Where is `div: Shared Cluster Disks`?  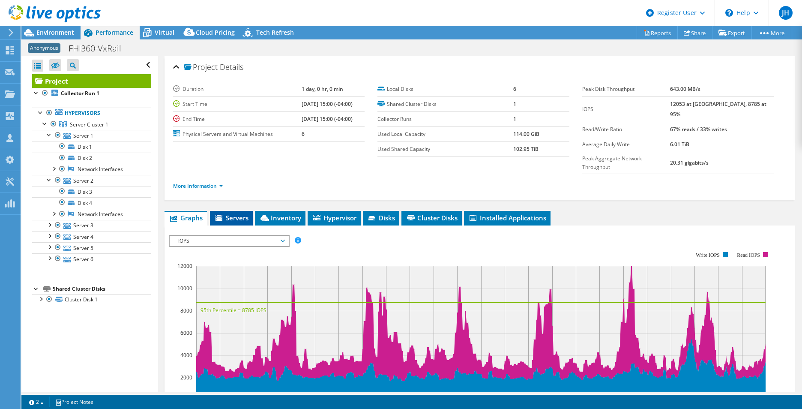
div: Shared Cluster Disks is located at coordinates (102, 289).